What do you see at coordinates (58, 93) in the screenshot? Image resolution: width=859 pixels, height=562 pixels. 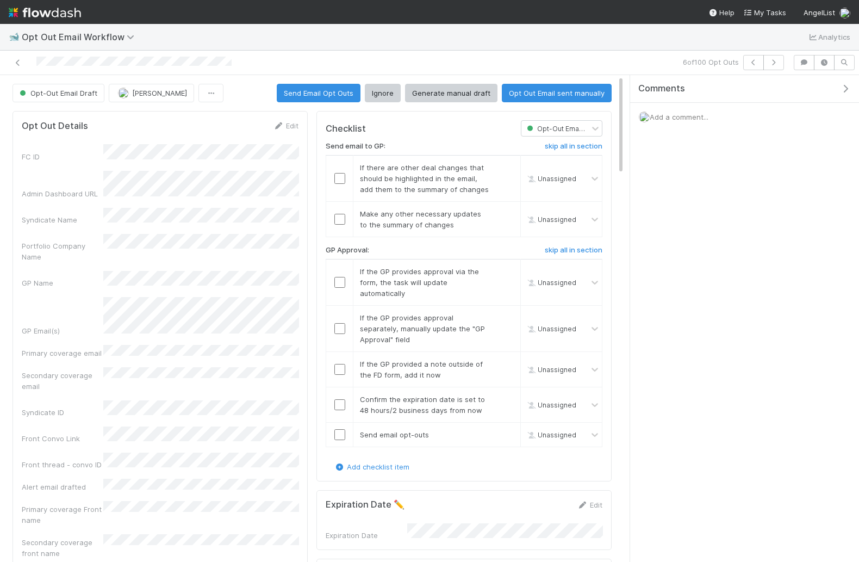 I see `button: Opt-Out Email Draft` at bounding box center [58, 93].